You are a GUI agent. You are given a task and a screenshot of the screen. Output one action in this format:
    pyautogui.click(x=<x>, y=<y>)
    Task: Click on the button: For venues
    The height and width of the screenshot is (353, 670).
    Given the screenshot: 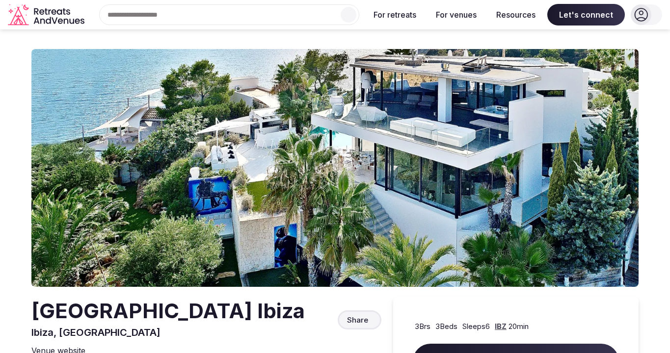 What is the action you would take?
    pyautogui.click(x=456, y=15)
    